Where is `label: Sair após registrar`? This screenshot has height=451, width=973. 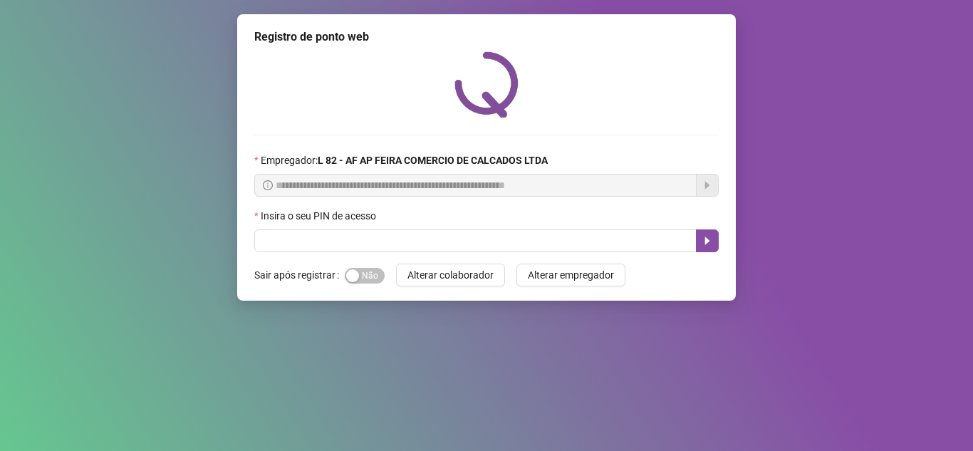 label: Sair após registrar is located at coordinates (299, 275).